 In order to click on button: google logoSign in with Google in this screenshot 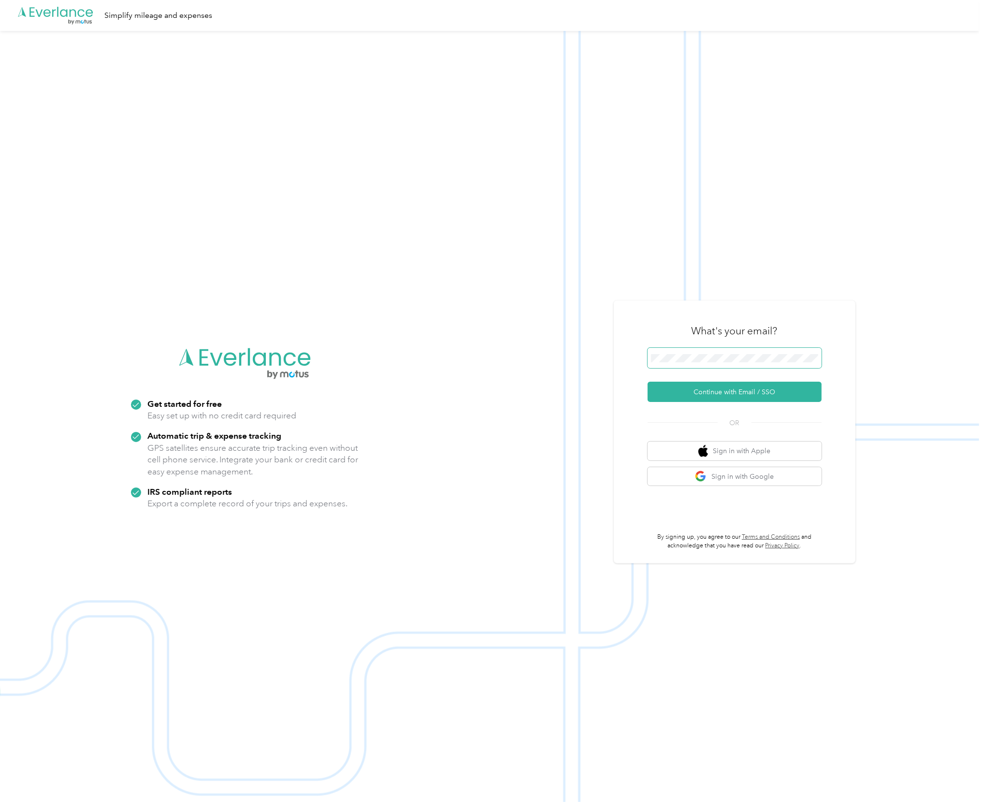, I will do `click(734, 476)`.